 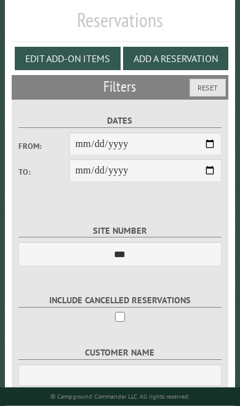 What do you see at coordinates (120, 300) in the screenshot?
I see `label: Include Cancelled Reservations` at bounding box center [120, 300].